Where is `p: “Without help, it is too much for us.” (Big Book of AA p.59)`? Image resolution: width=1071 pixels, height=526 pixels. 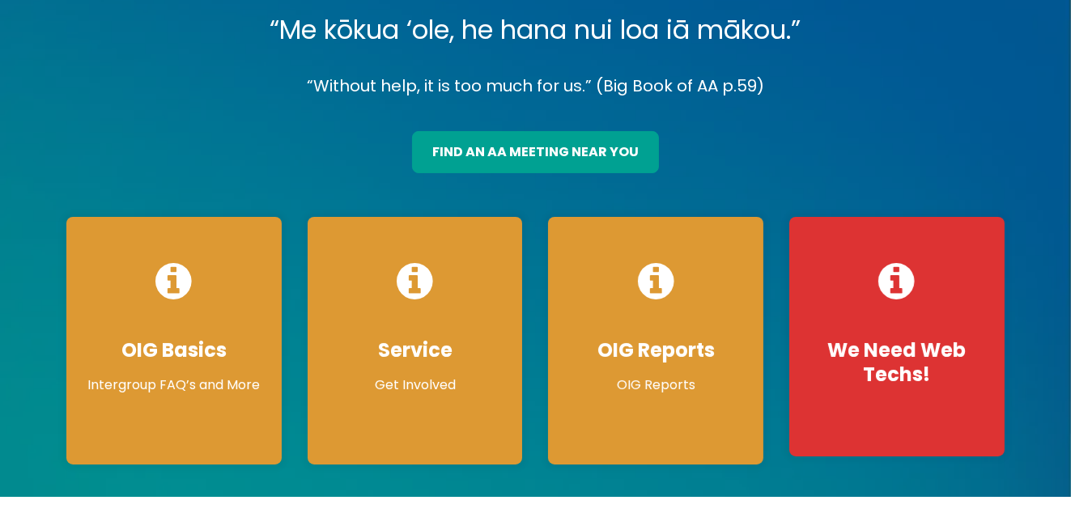 p: “Without help, it is too much for us.” (Big Book of AA p.59) is located at coordinates (535, 86).